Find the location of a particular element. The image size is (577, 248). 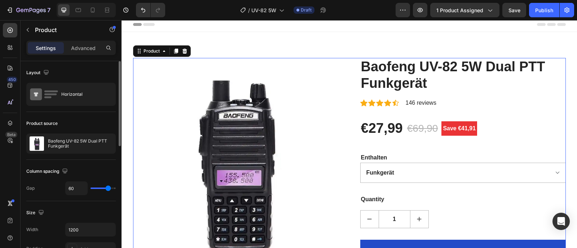

span: 1 product assigned is located at coordinates (459, 10).